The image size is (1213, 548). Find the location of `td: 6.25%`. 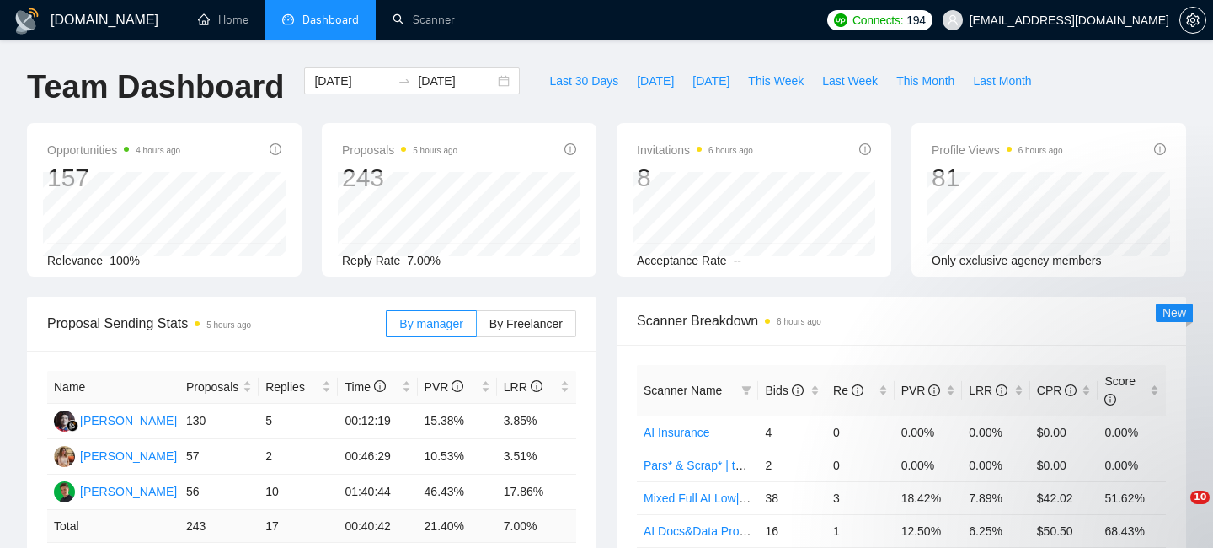

td: 6.25% is located at coordinates (996, 530).